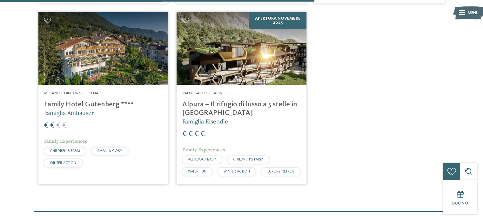 The image size is (483, 220). I want to click on span: Buono, so click(460, 204).